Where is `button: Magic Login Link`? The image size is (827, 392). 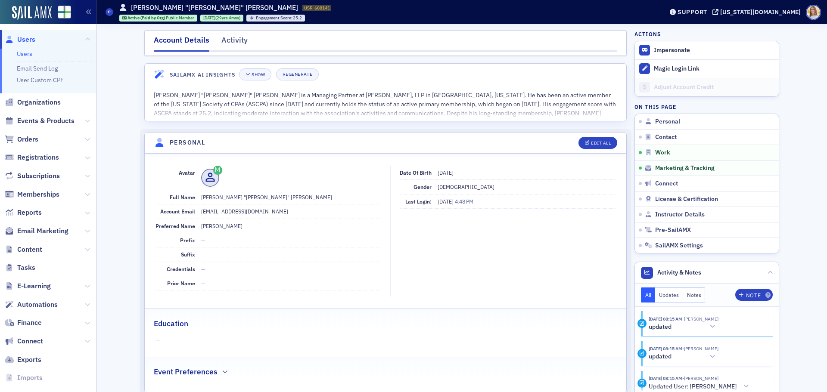 button: Magic Login Link is located at coordinates (707, 68).